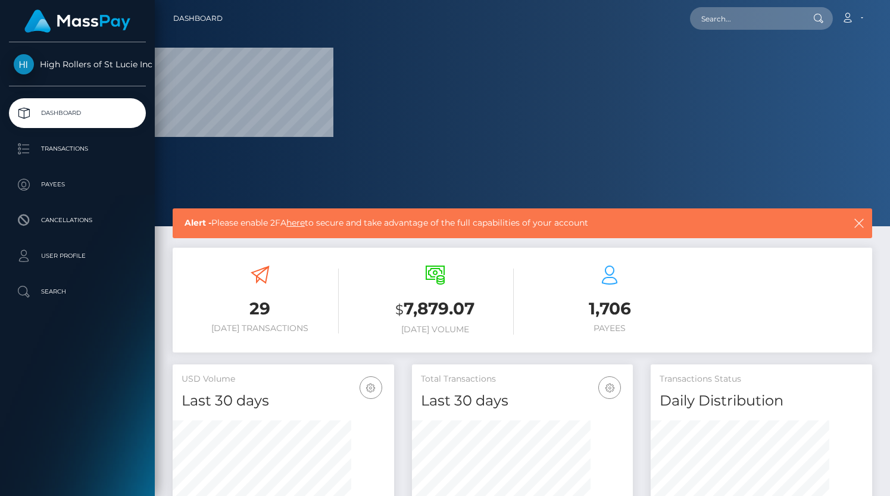 Image resolution: width=890 pixels, height=496 pixels. Describe the element at coordinates (761, 379) in the screenshot. I see `h5: Transactions Status` at that location.